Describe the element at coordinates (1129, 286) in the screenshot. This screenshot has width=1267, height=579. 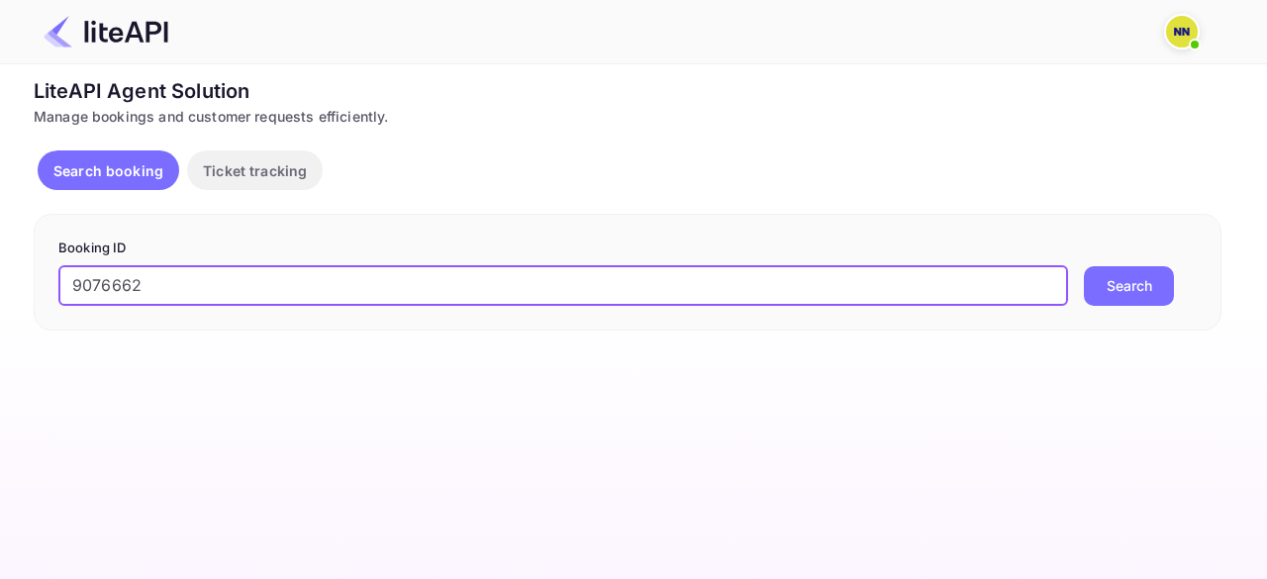
I see `button: Search` at that location.